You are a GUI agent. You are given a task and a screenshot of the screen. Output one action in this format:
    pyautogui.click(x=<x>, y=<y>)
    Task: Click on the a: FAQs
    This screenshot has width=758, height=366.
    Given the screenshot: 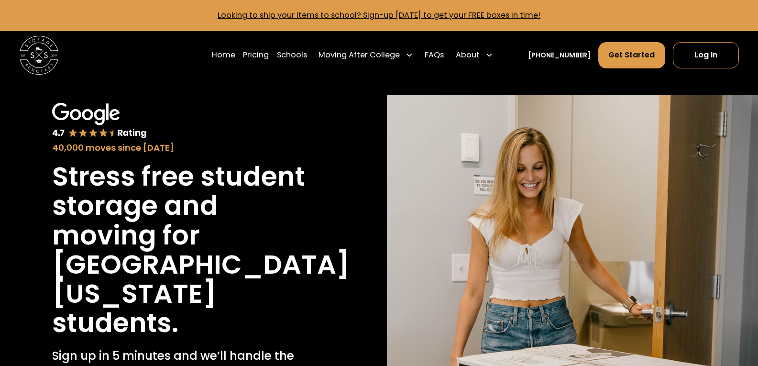 What is the action you would take?
    pyautogui.click(x=434, y=55)
    